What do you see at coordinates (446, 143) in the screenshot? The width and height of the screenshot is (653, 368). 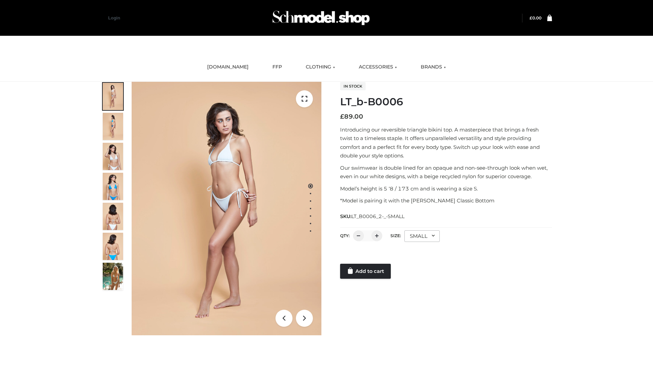 I see `p: Introducing our reversible triangle bikini top. A masterpiece that brings a fresh twist to a time...` at bounding box center [446, 143].